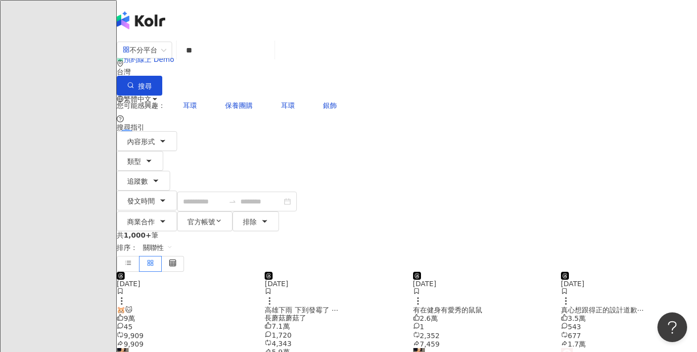  Describe the element at coordinates (250, 222) in the screenshot. I see `span: 排除` at that location.